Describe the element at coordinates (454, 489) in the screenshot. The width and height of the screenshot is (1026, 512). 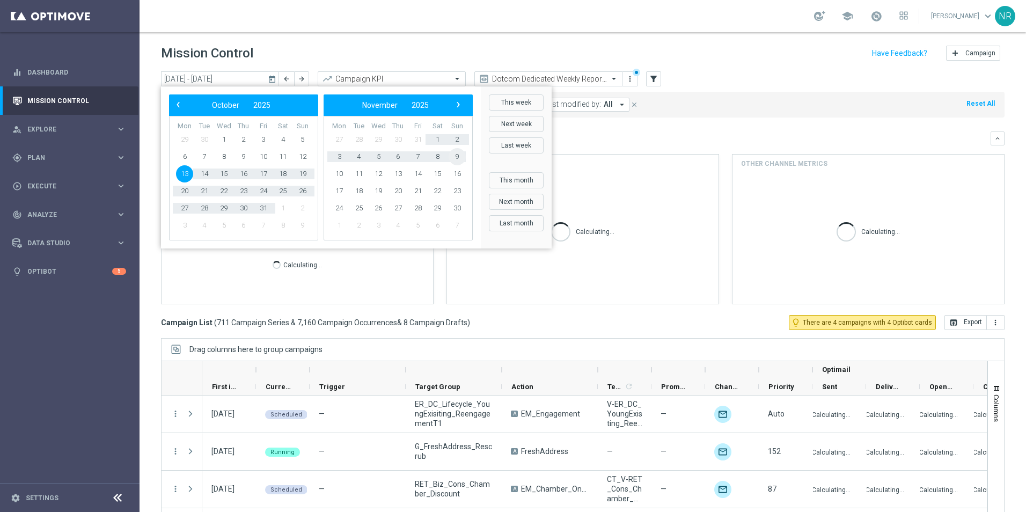
I see `span: RET_Biz_Cons_Chamber_Discount` at that location.